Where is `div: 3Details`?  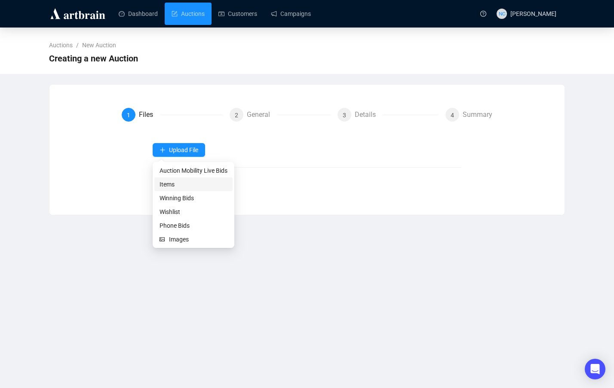
div: 3Details is located at coordinates (388, 115).